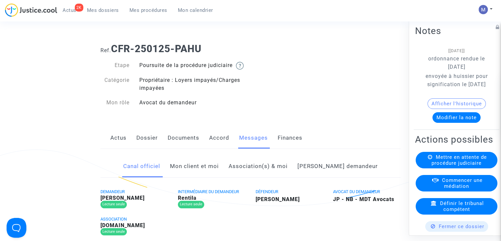  What do you see at coordinates (457, 104) in the screenshot?
I see `button: Afficher l'historique` at bounding box center [457, 104].